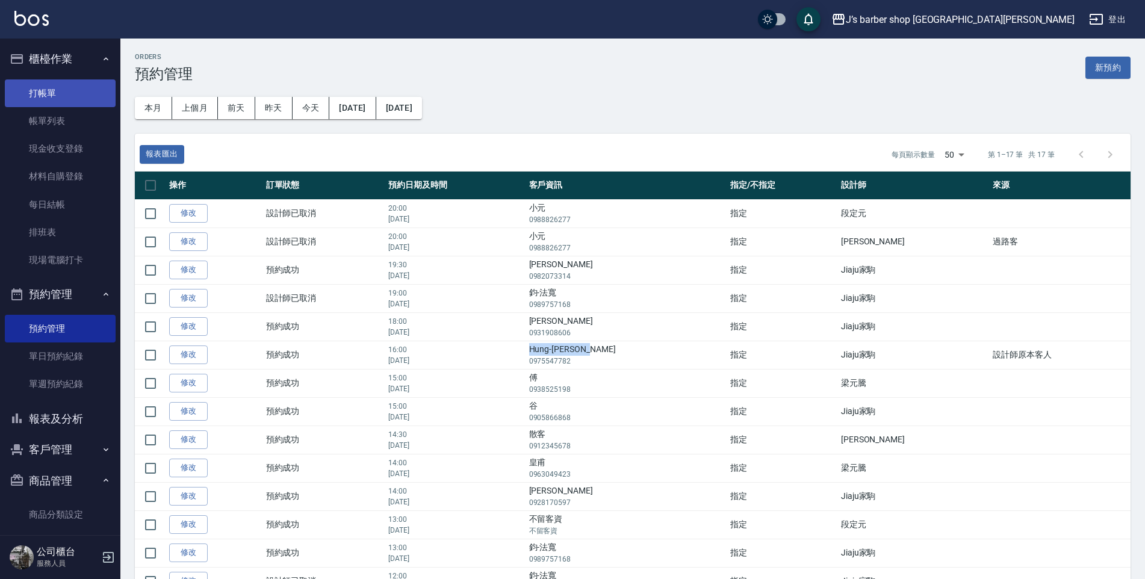 The height and width of the screenshot is (579, 1145). I want to click on p: 19:30, so click(456, 265).